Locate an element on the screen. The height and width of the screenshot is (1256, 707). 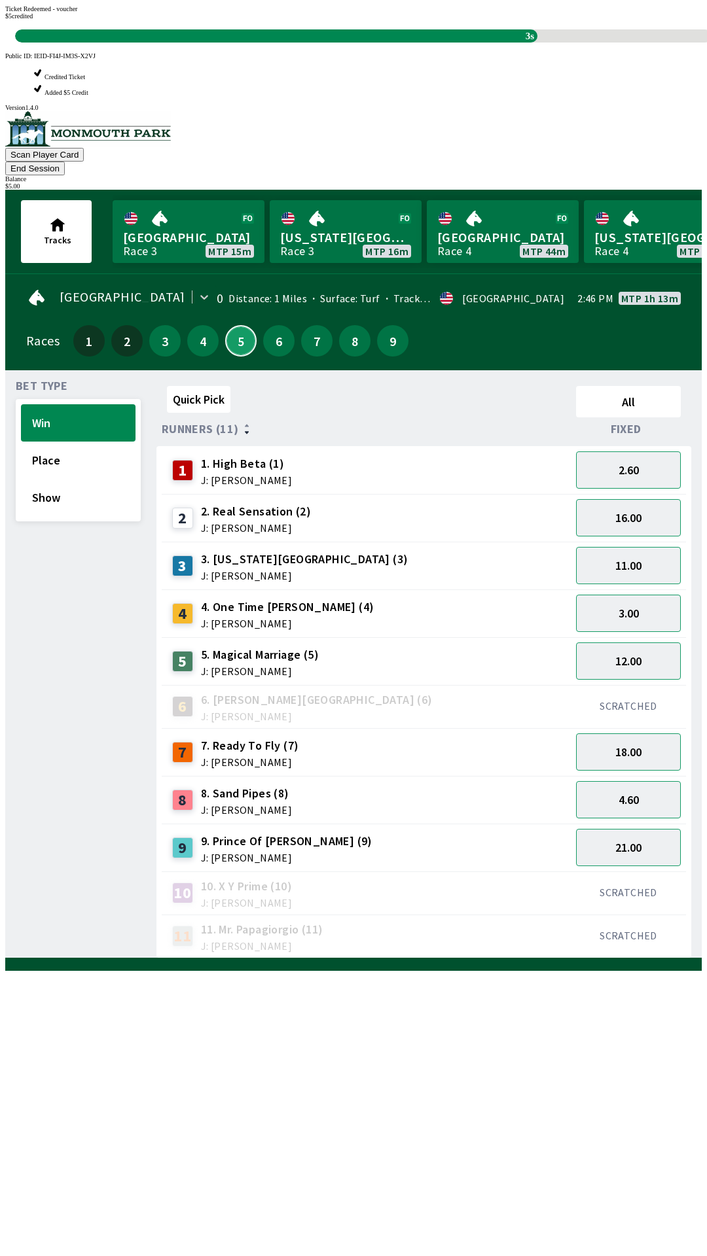
button: Place is located at coordinates (78, 460).